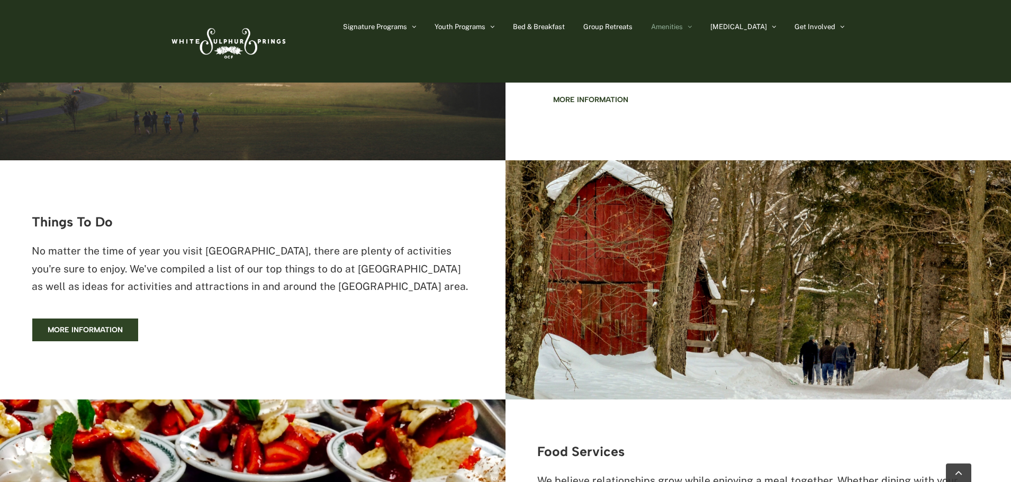 The width and height of the screenshot is (1011, 482). I want to click on h3: Food Services, so click(758, 452).